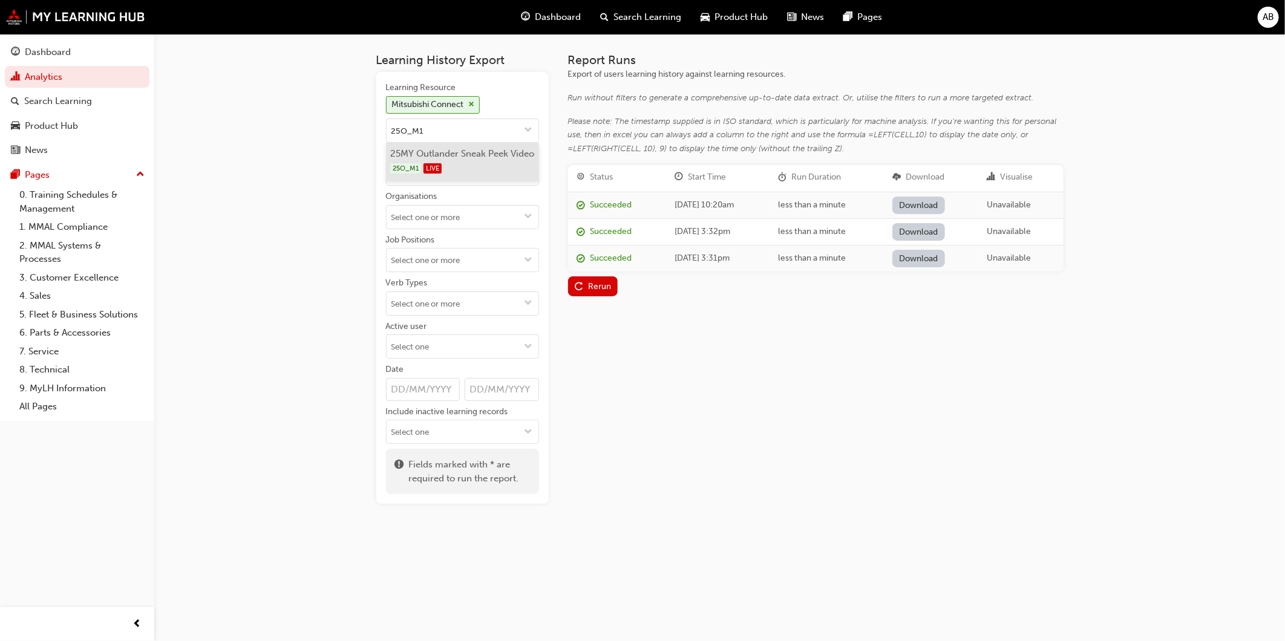  What do you see at coordinates (77, 101) in the screenshot?
I see `a: Search Learning` at bounding box center [77, 101].